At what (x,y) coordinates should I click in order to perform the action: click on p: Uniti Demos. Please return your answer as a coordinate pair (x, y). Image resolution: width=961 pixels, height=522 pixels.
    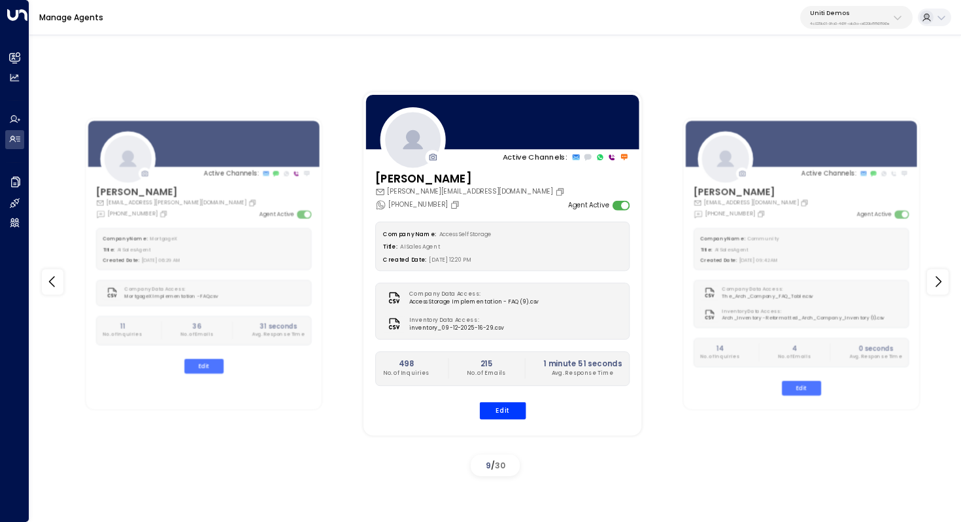
    Looking at the image, I should click on (850, 13).